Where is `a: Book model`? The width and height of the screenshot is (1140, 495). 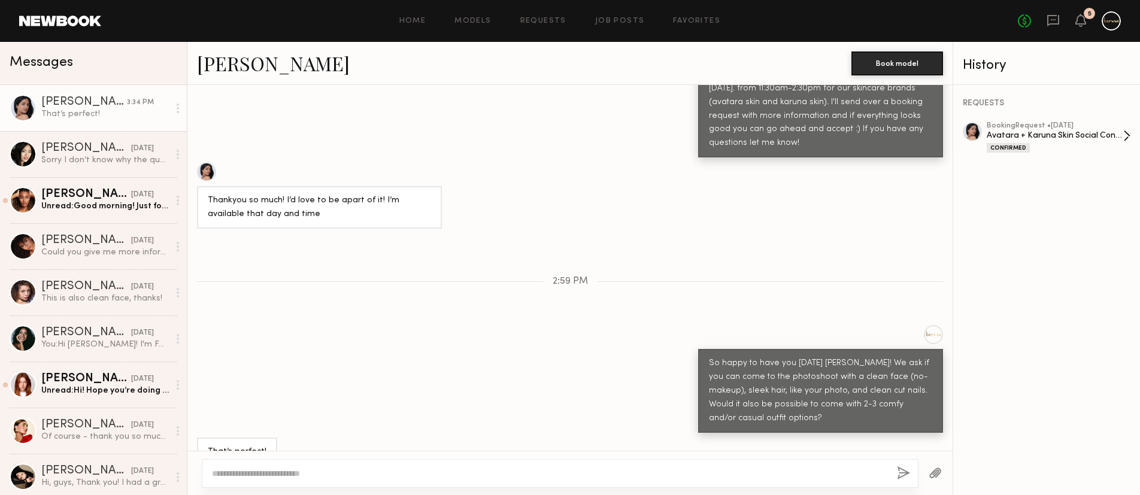 a: Book model is located at coordinates (897, 62).